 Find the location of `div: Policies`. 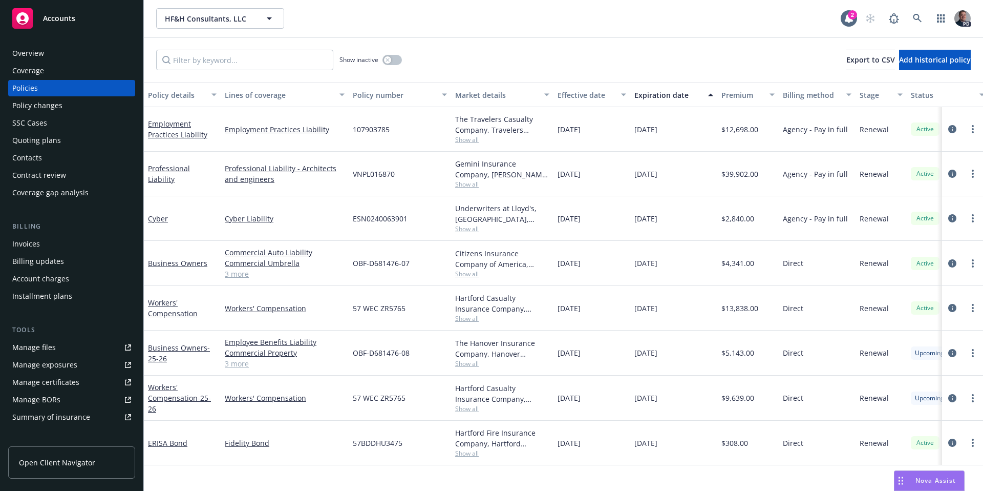

div: Policies is located at coordinates (25, 88).